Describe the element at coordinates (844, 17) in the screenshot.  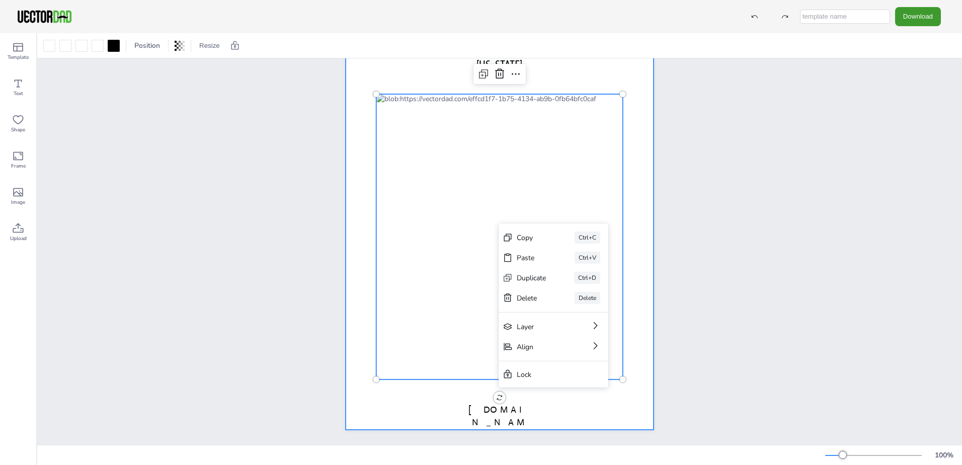
I see `input: template name` at that location.